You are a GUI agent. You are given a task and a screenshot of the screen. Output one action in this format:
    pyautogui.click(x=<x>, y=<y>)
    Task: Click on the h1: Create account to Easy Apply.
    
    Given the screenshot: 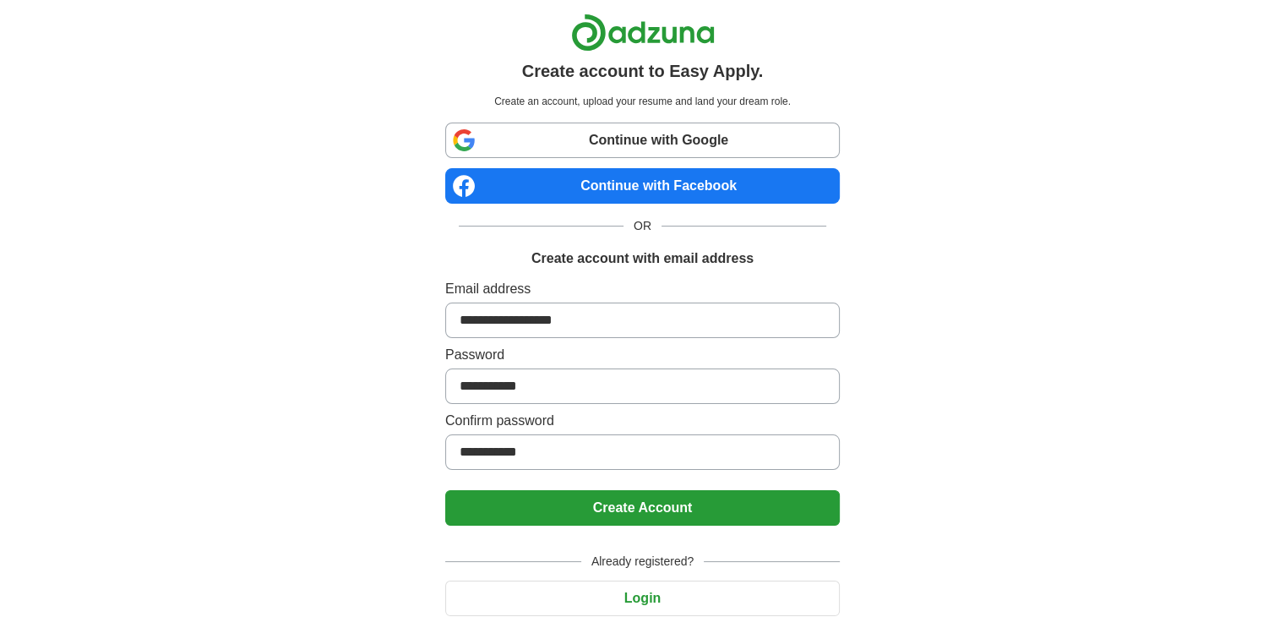 What is the action you would take?
    pyautogui.click(x=643, y=71)
    